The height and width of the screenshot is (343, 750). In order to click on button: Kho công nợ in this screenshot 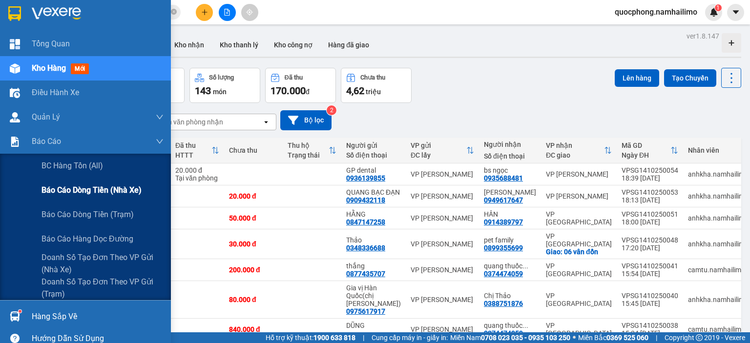, I will do `click(293, 45)`.